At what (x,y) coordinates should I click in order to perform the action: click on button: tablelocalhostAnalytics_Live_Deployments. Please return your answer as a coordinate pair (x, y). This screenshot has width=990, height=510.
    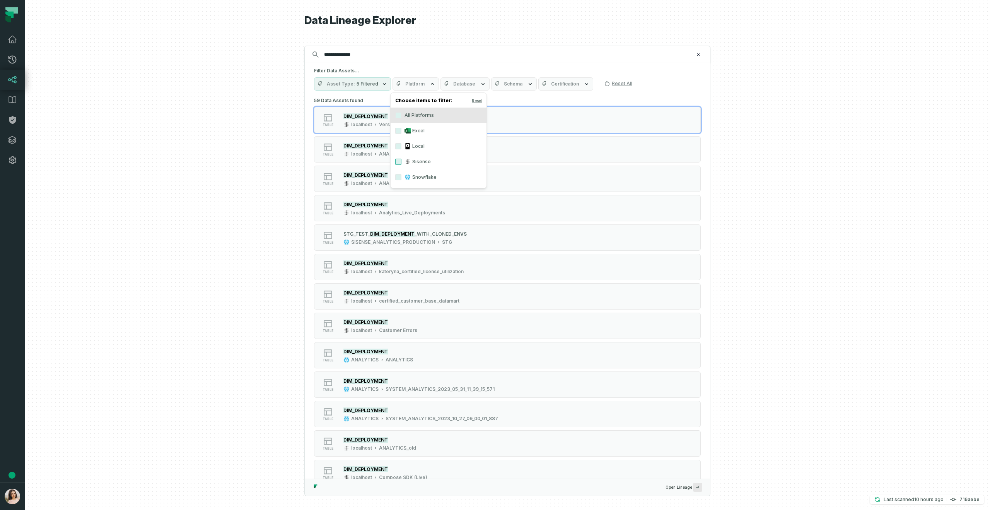
    Looking at the image, I should click on (508, 208).